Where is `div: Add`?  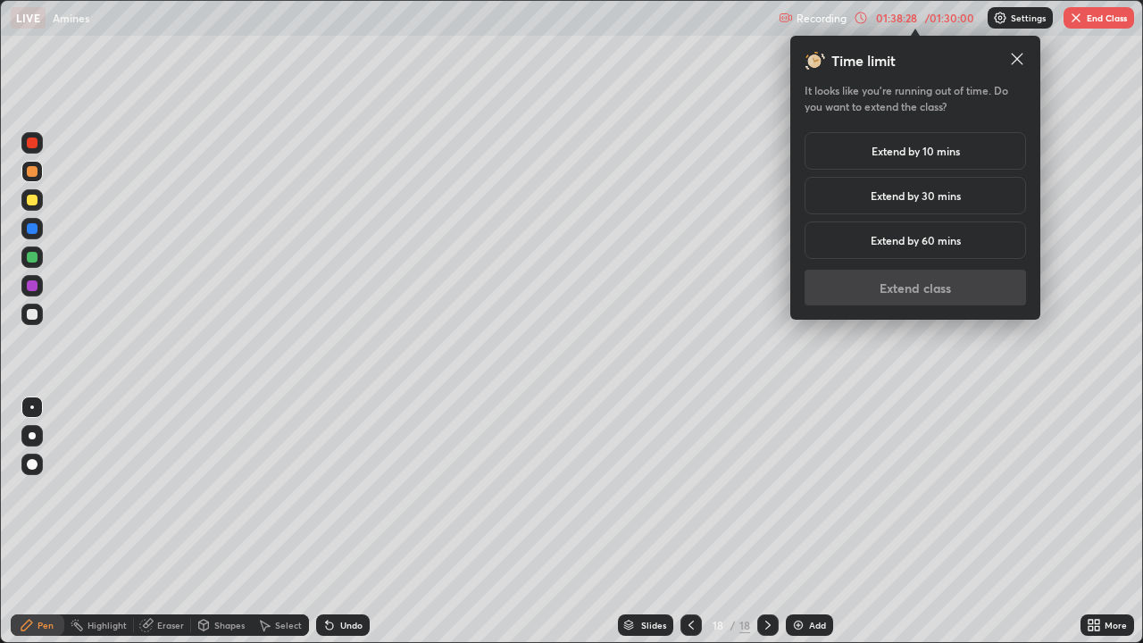 div: Add is located at coordinates (817, 625).